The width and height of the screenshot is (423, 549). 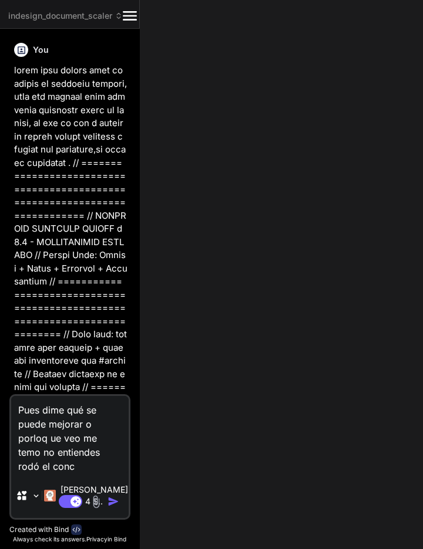 What do you see at coordinates (96, 502) in the screenshot?
I see `img: attachment` at bounding box center [96, 502].